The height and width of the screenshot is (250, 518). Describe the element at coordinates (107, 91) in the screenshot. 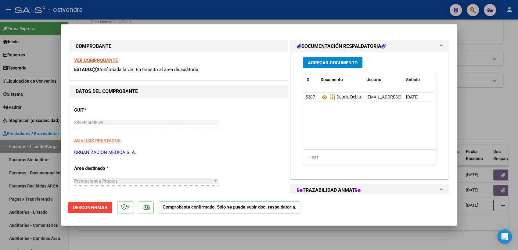

I see `strong: DATOS DEL COMPROBANTE` at that location.